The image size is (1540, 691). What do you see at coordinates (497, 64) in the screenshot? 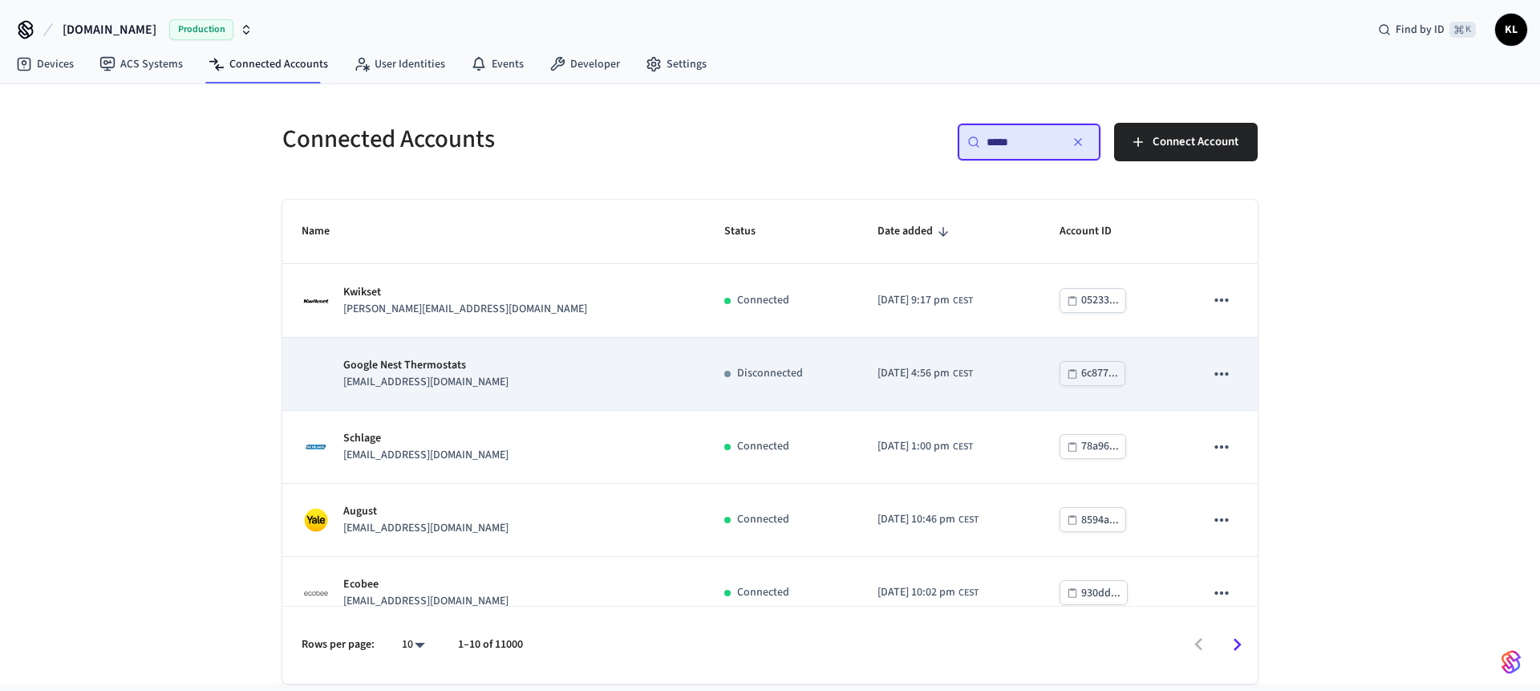
I see `a: Events` at bounding box center [497, 64].